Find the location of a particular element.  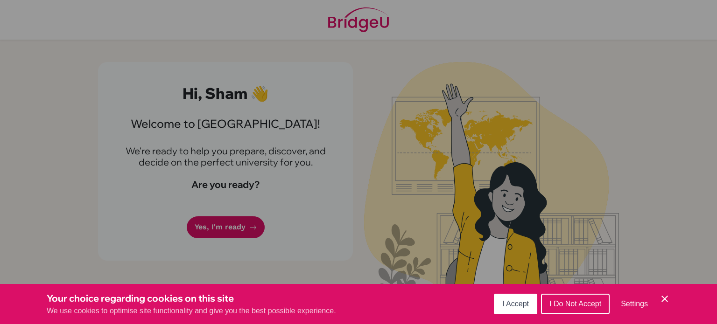

span: Settings is located at coordinates (634, 304).